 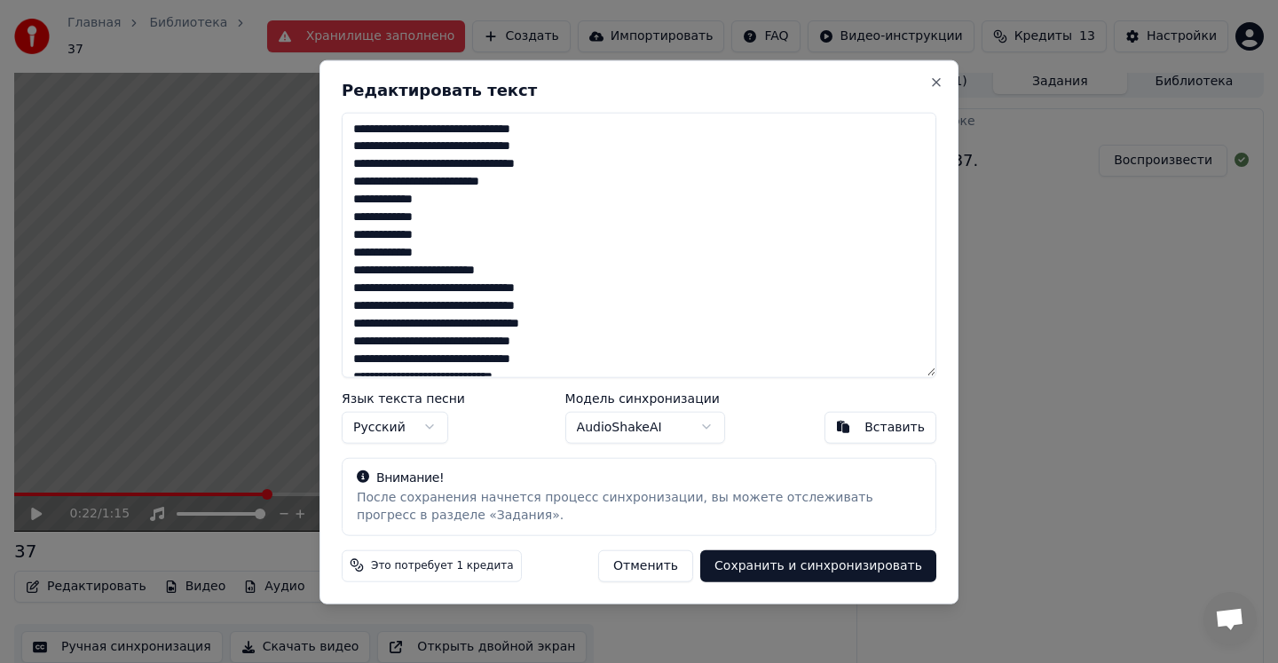 I want to click on h2: Редактировать текст, so click(x=639, y=90).